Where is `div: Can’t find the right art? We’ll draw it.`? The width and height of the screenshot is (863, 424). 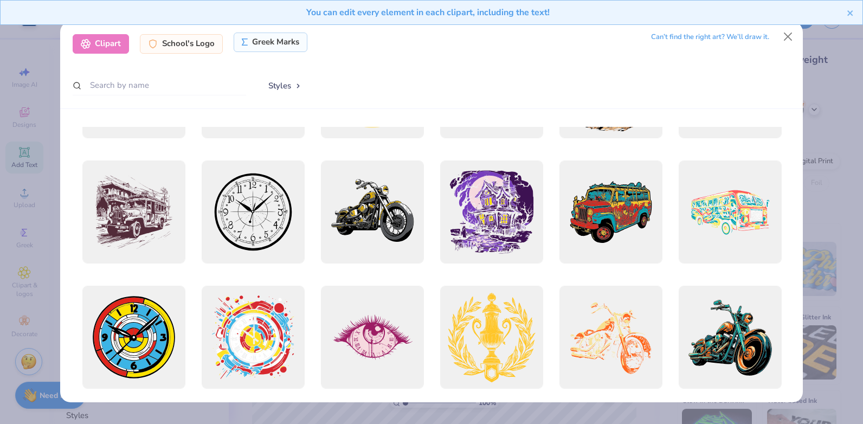 div: Can’t find the right art? We’ll draw it. is located at coordinates (710, 37).